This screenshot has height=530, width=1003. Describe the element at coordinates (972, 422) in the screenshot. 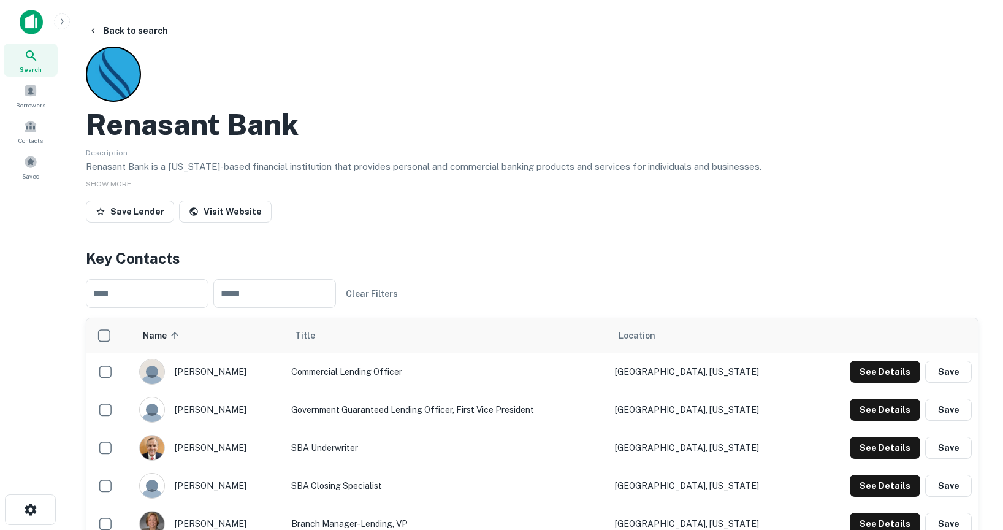

I see `div: Chat Widget` at that location.